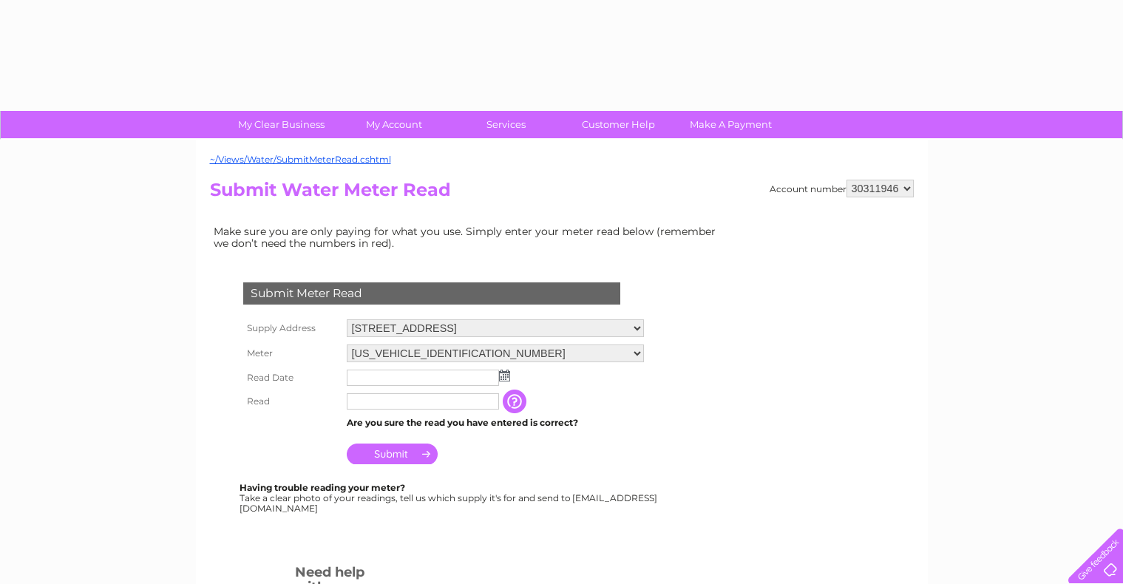  Describe the element at coordinates (281, 124) in the screenshot. I see `a: My Clear Business` at that location.